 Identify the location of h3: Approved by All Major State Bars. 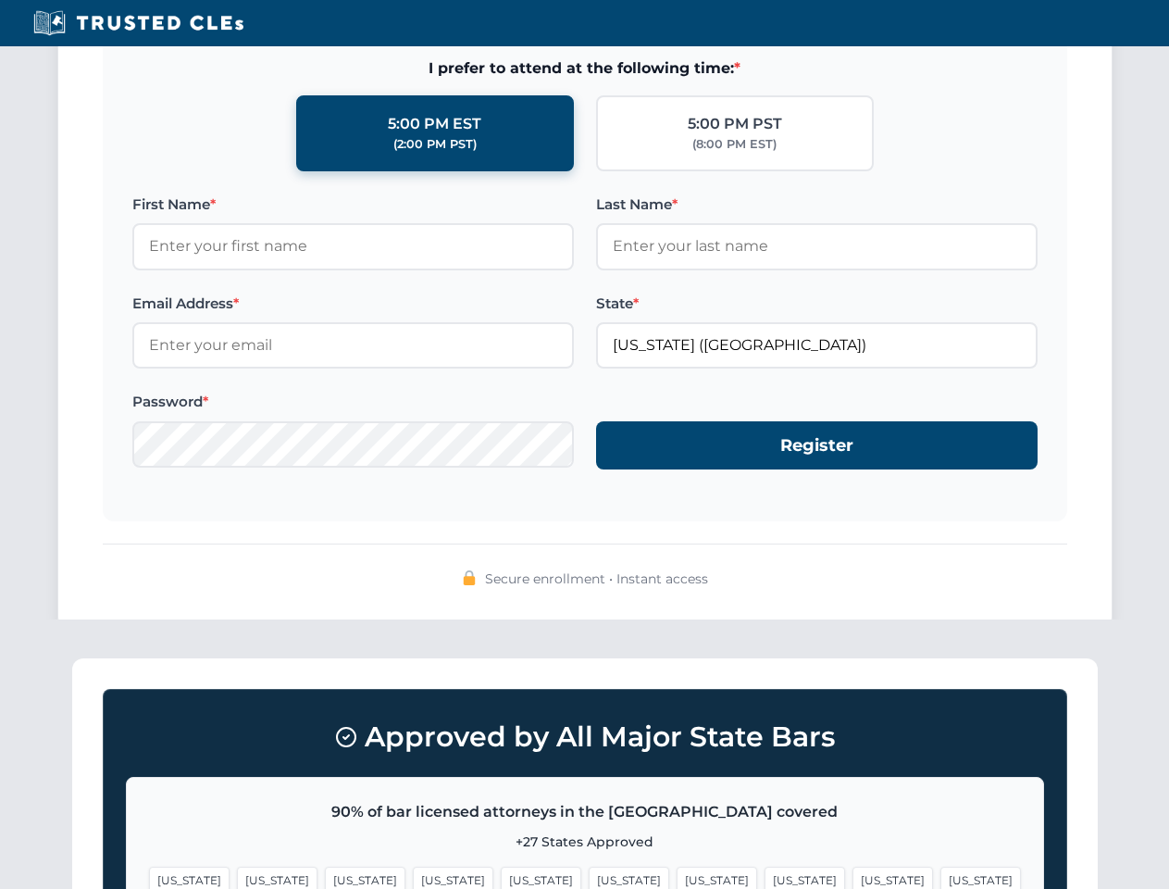
(585, 737).